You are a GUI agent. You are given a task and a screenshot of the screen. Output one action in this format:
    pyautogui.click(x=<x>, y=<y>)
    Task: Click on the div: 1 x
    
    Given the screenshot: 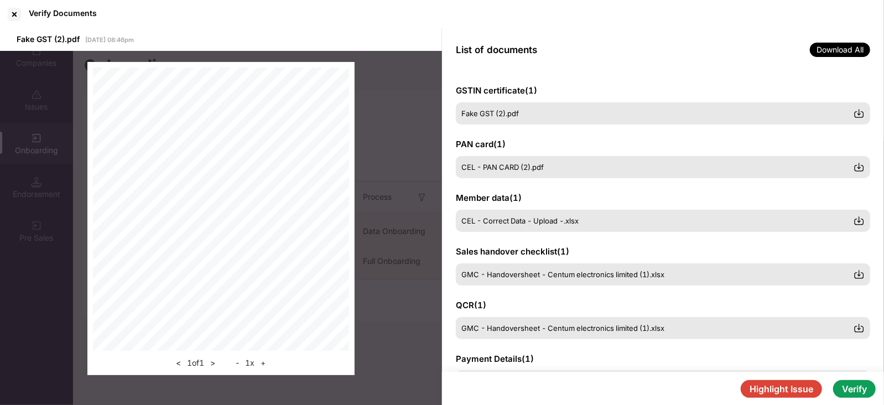 What is the action you would take?
    pyautogui.click(x=251, y=363)
    